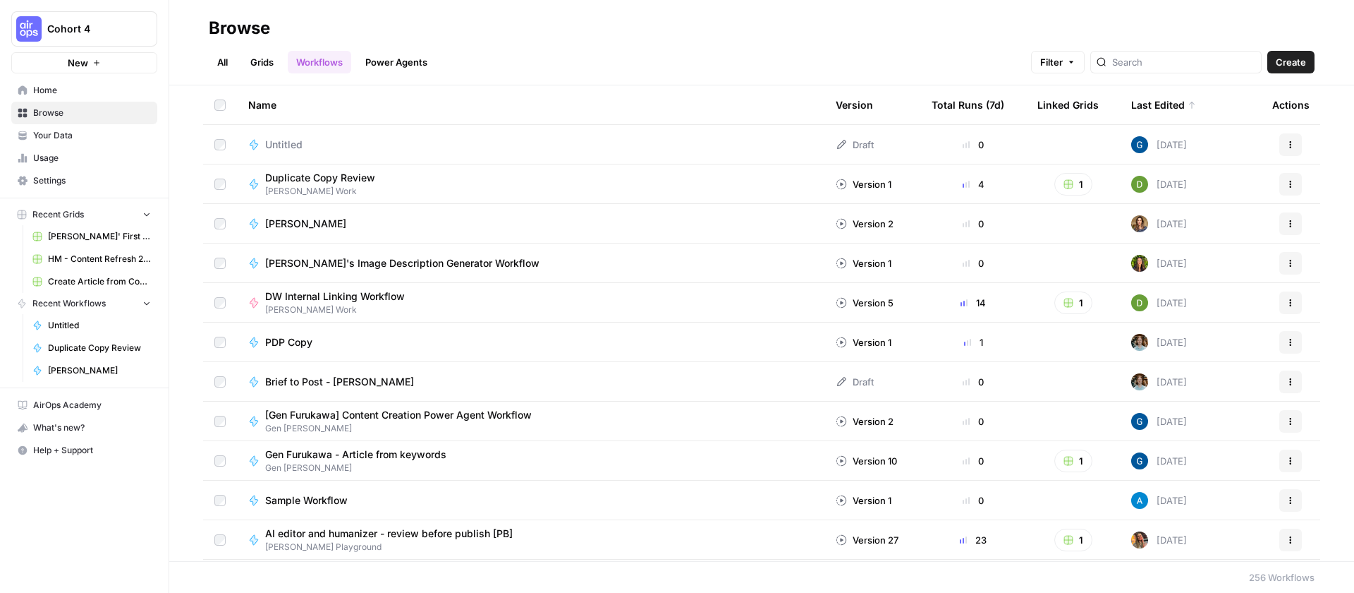 Image resolution: width=1354 pixels, height=593 pixels. Describe the element at coordinates (1052, 62) in the screenshot. I see `span: Filter` at that location.